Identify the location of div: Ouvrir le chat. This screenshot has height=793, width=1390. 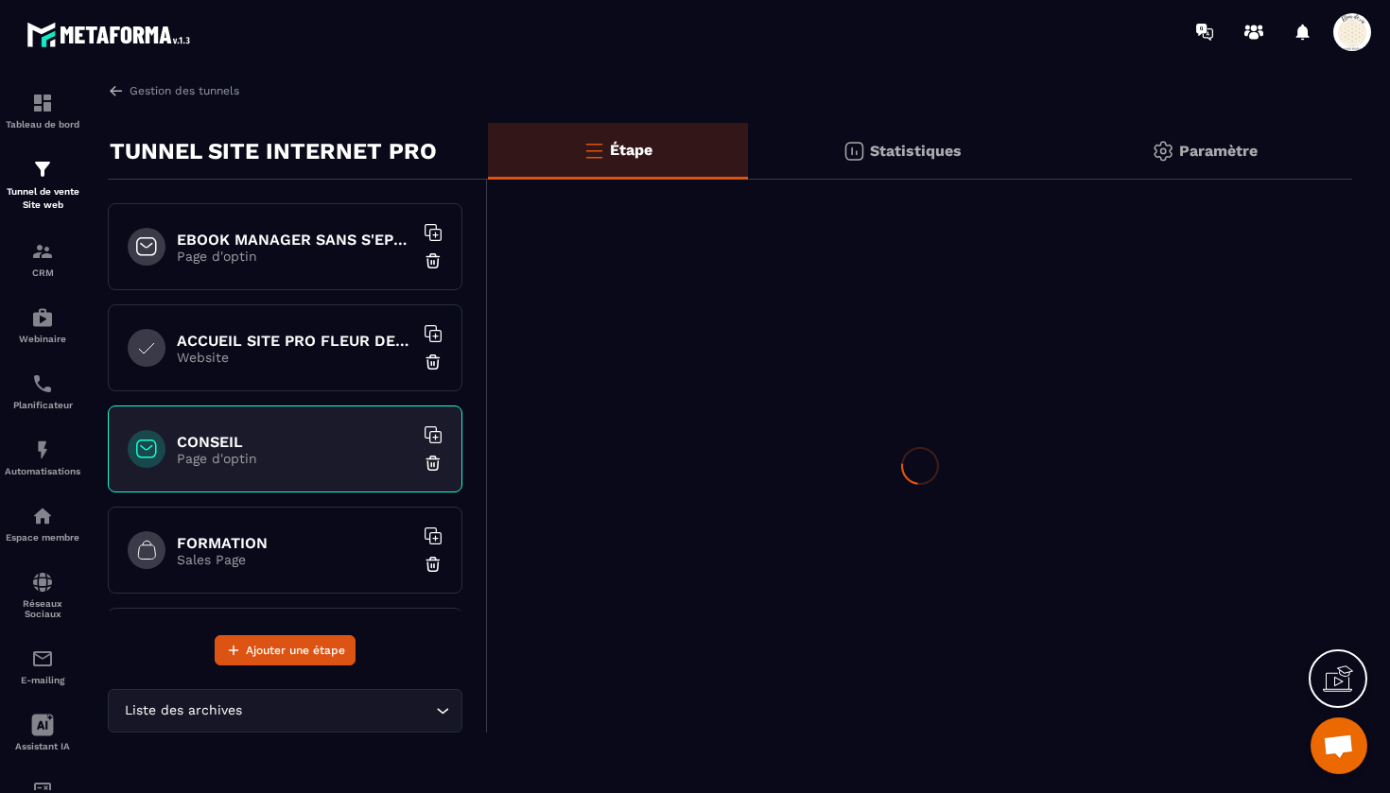
(1339, 746).